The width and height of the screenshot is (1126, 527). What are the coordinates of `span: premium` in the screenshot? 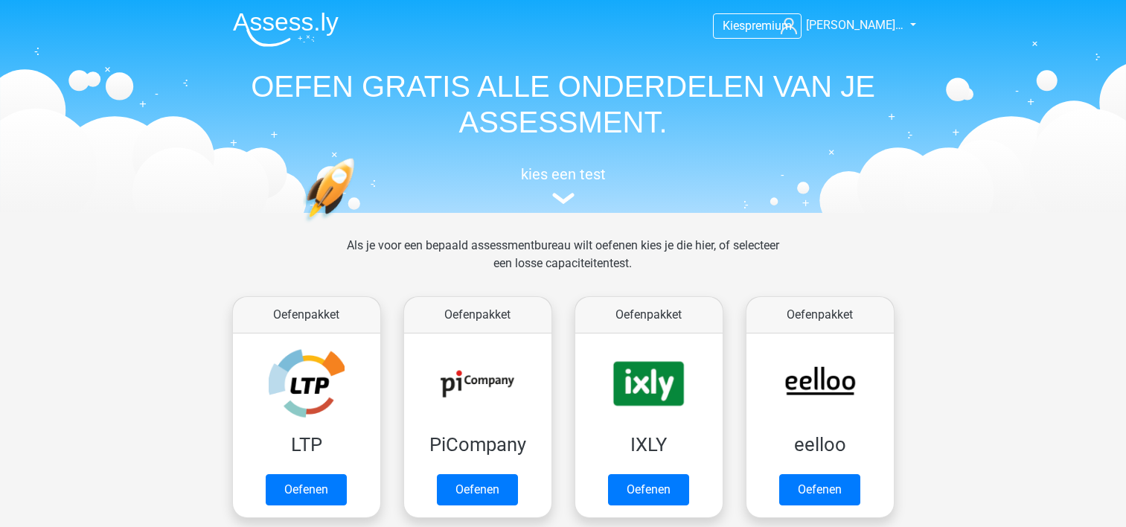 It's located at (768, 25).